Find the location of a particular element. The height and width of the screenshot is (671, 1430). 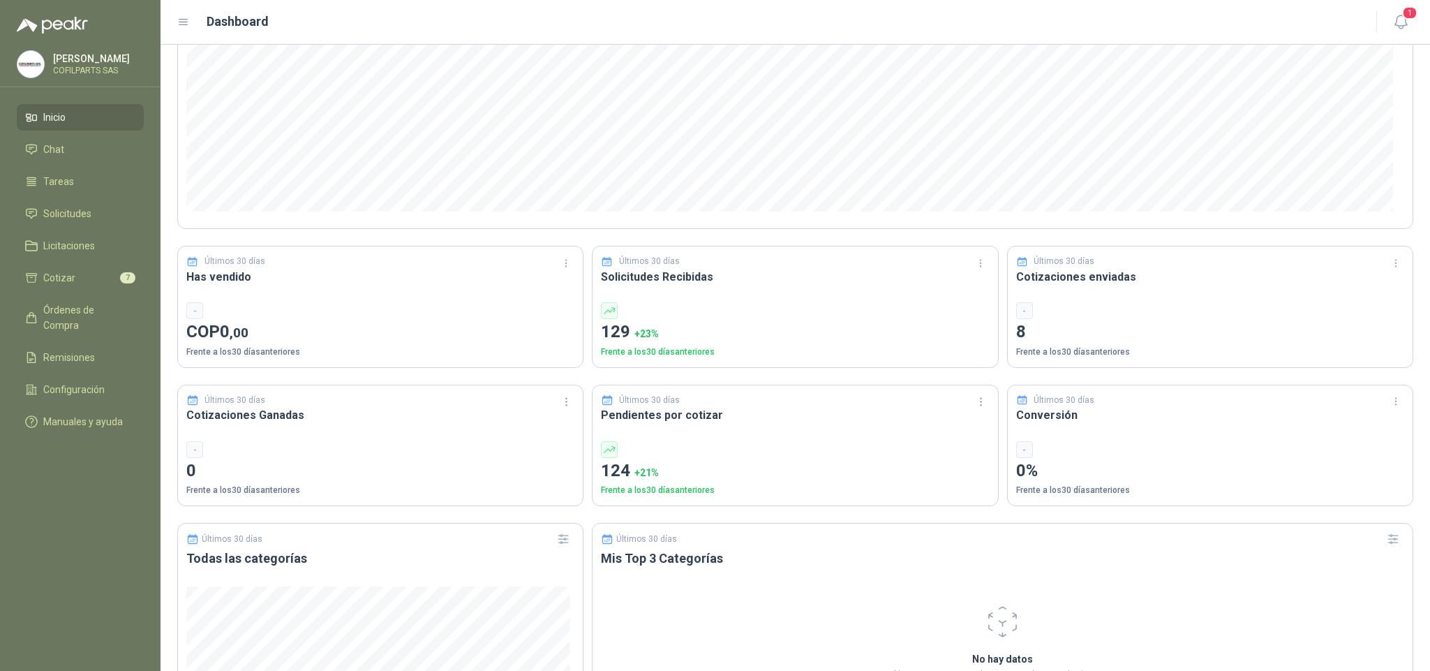

span: Configuración is located at coordinates (74, 389).